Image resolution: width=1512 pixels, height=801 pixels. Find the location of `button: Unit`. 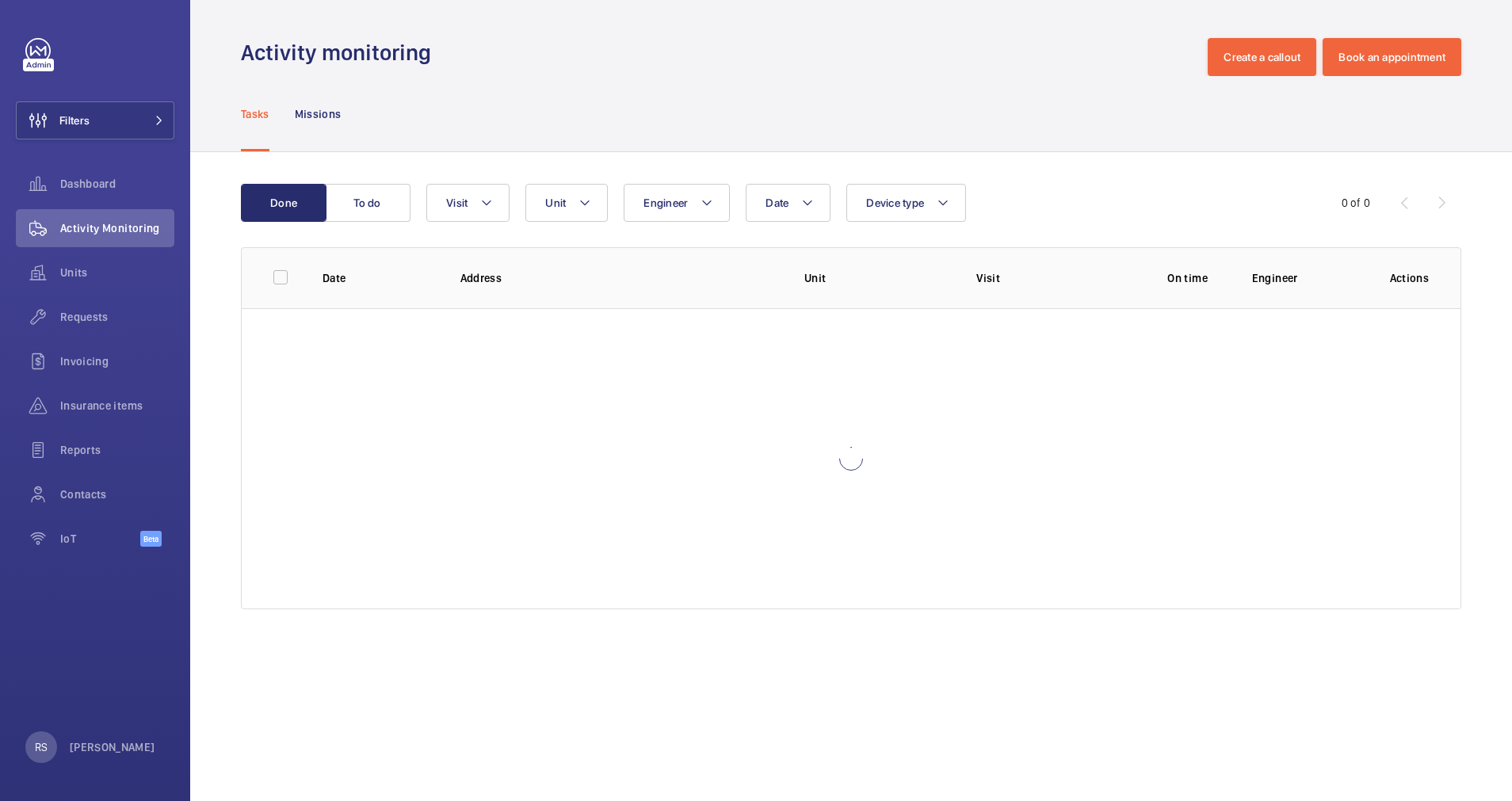

button: Unit is located at coordinates (566, 203).